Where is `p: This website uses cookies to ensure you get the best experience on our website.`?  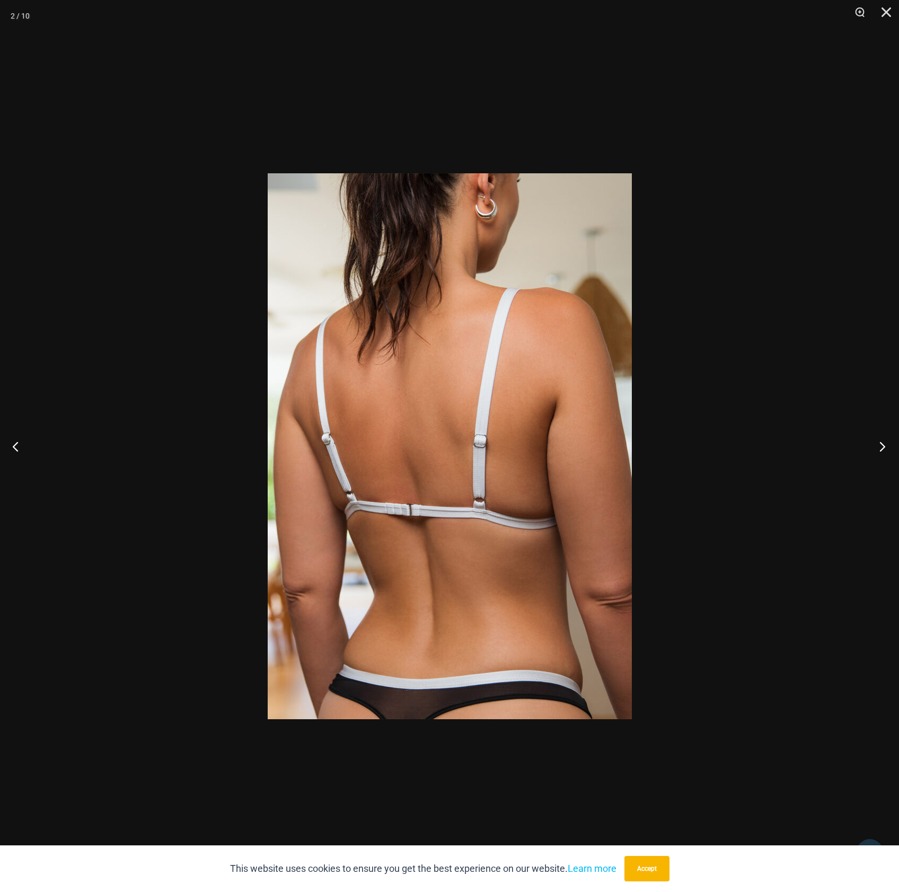
p: This website uses cookies to ensure you get the best experience on our website. is located at coordinates (423, 869).